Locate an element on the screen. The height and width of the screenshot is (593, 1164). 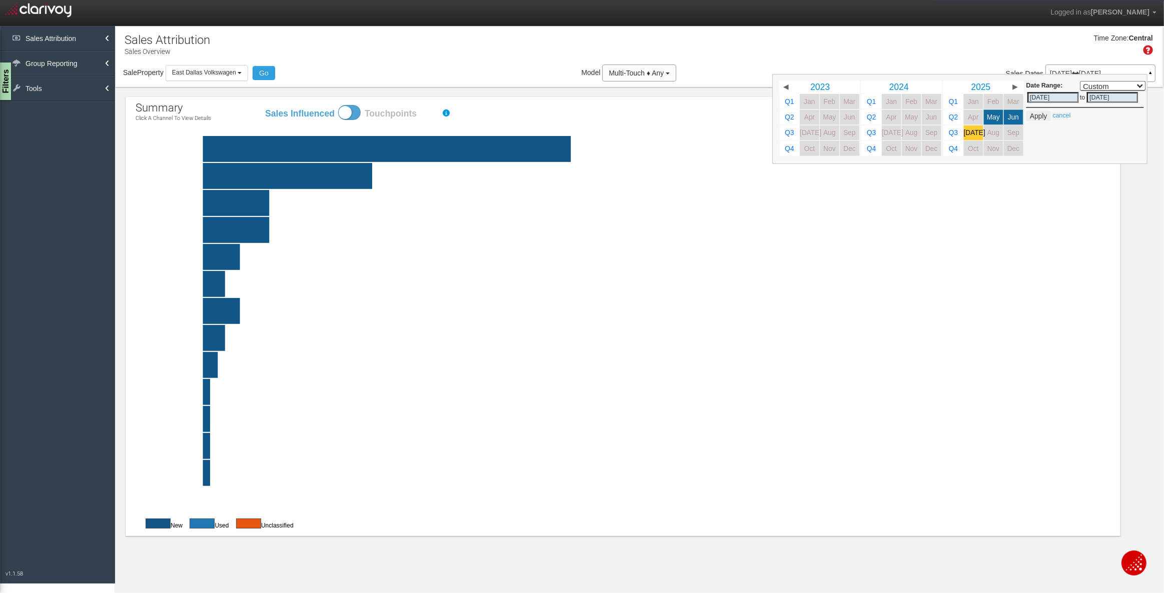
div: Central is located at coordinates (1141, 39).